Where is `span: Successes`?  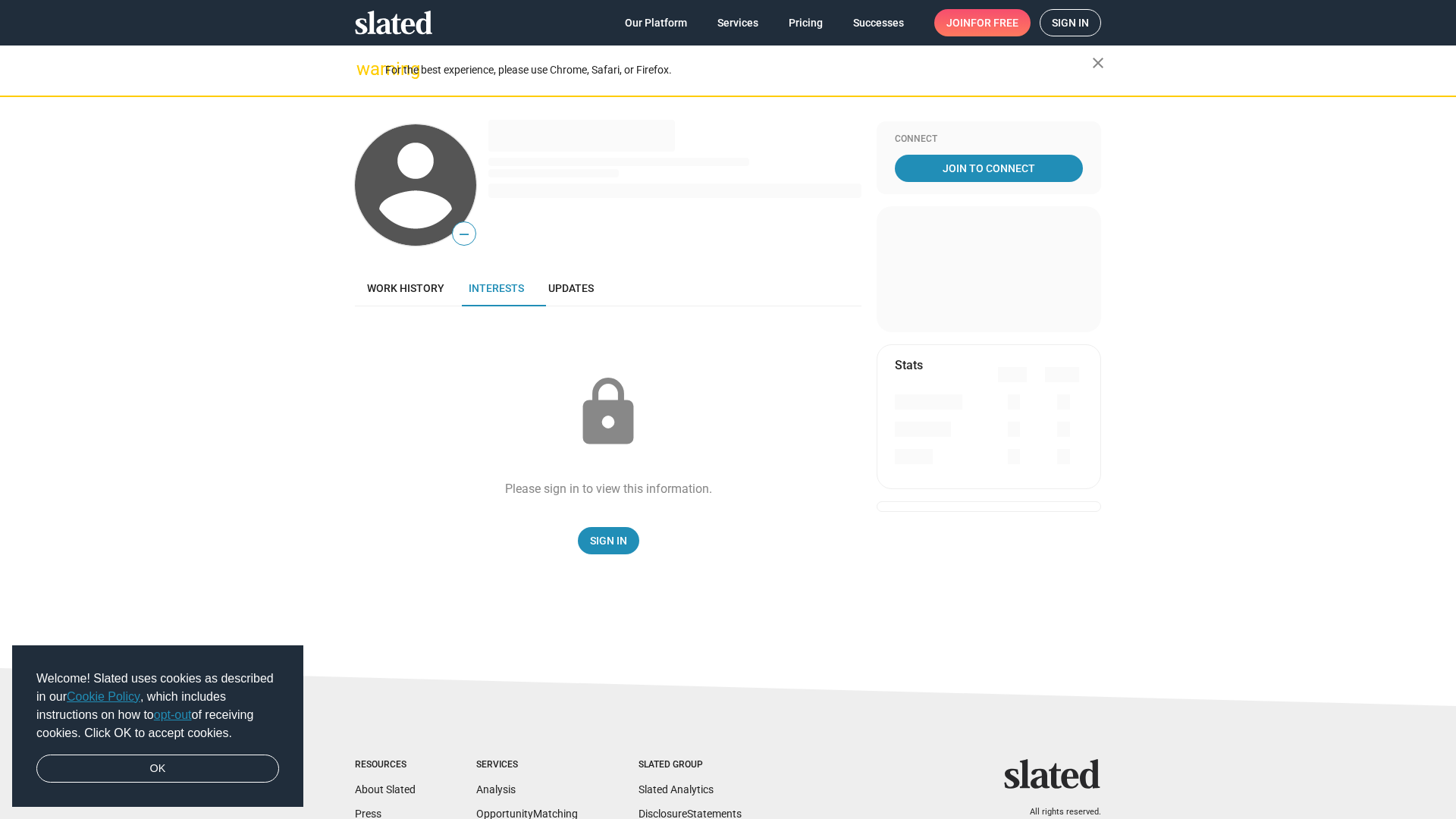
span: Successes is located at coordinates (878, 23).